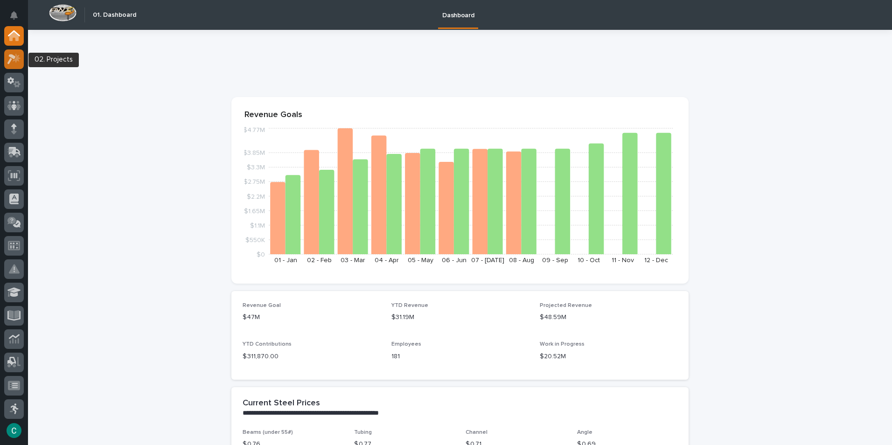 The image size is (892, 445). I want to click on text: 03 - Mar, so click(353, 260).